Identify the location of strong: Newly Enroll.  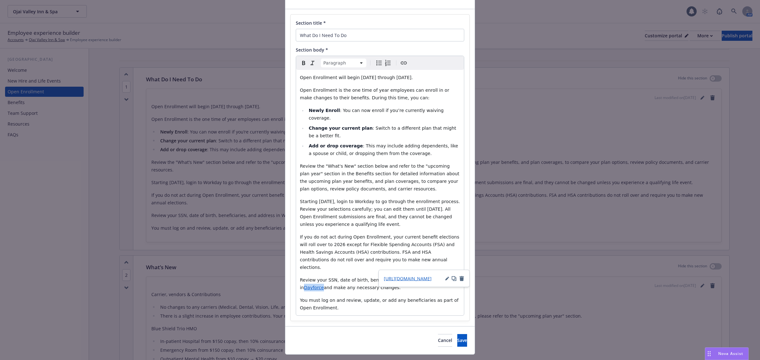
(324, 111).